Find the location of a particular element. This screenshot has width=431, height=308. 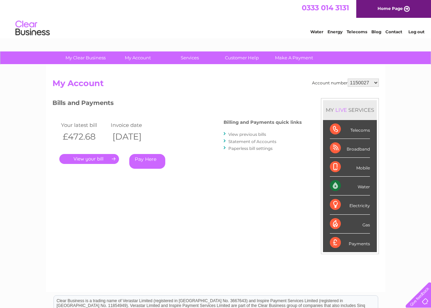

a: Paperless bill settings is located at coordinates (250, 148).